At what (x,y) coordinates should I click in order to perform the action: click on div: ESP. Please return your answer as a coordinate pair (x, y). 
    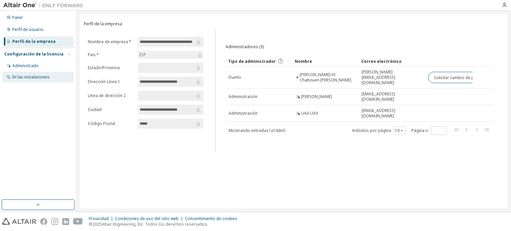
    Looking at the image, I should click on (171, 55).